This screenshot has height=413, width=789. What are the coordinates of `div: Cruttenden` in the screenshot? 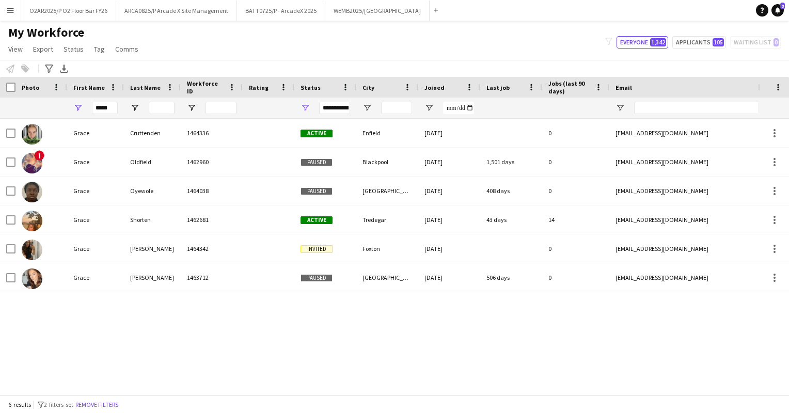 It's located at (152, 133).